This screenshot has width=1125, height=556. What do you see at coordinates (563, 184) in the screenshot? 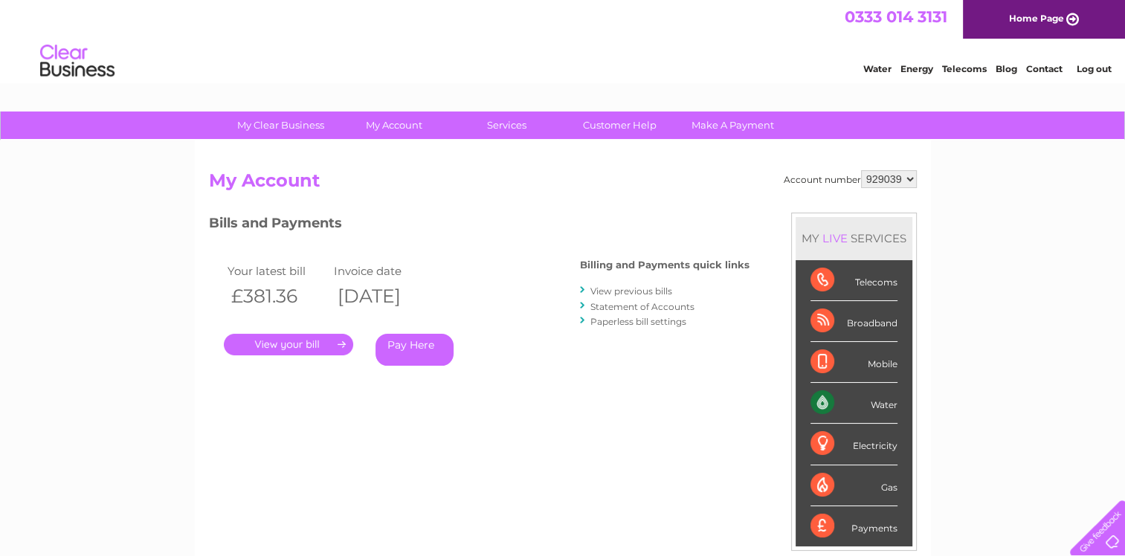
I see `h2: My Account` at bounding box center [563, 184].